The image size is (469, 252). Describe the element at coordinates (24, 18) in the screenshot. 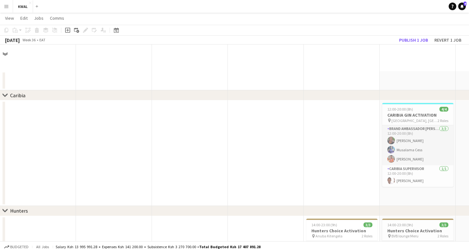

I see `span: Edit` at that location.